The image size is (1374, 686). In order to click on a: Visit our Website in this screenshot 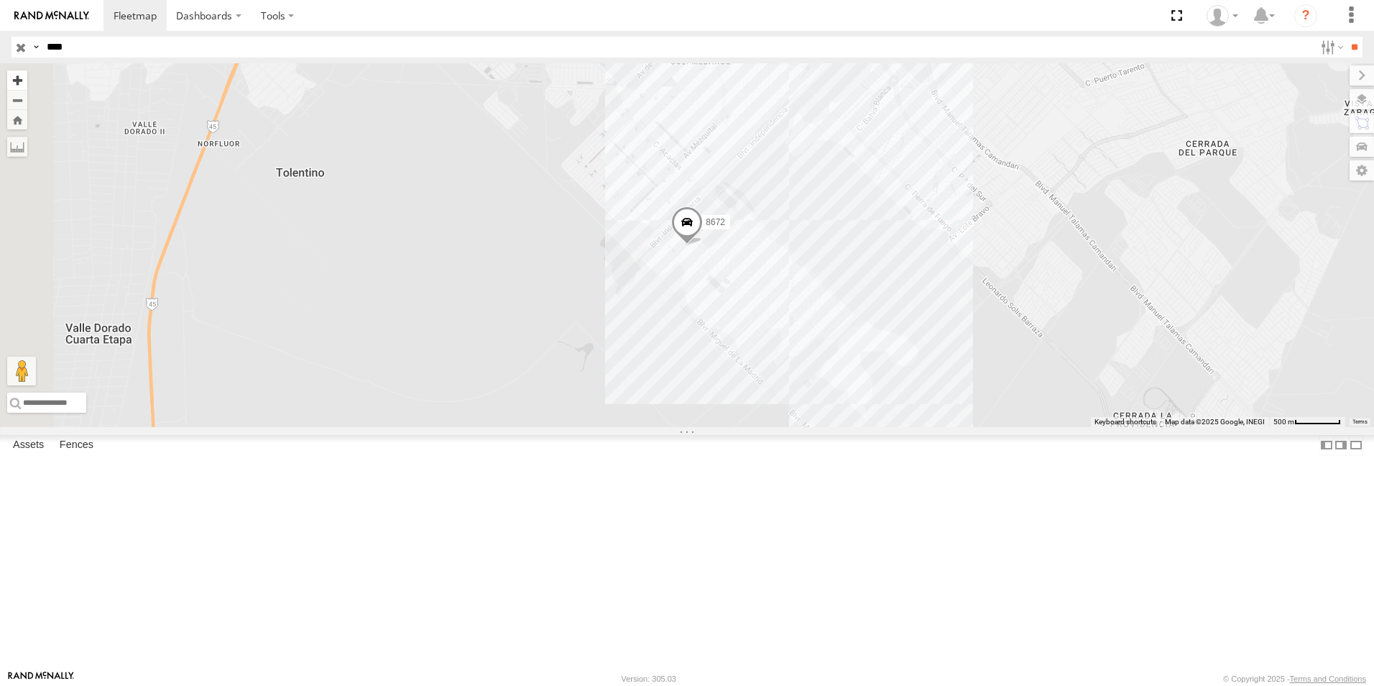, I will do `click(41, 678)`.